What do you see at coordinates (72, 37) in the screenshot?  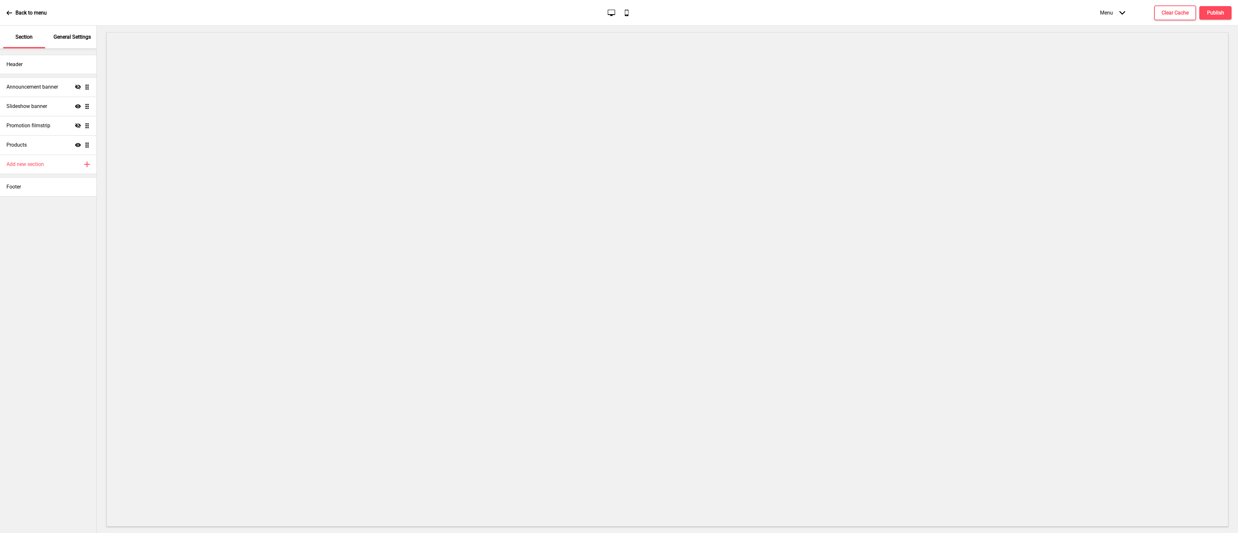 I see `p: General Settings` at bounding box center [72, 37].